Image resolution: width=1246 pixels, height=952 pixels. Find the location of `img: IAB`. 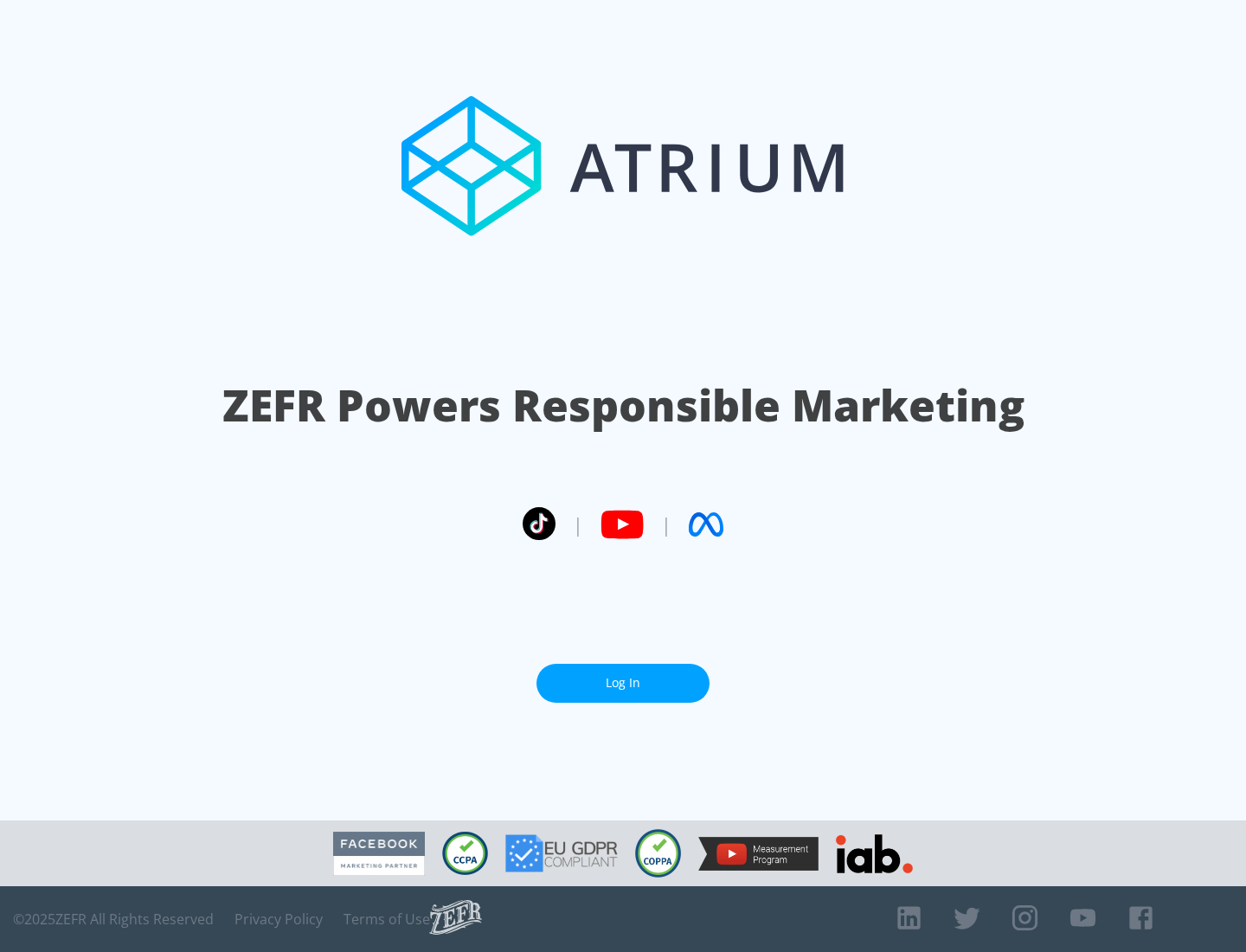

img: IAB is located at coordinates (874, 854).